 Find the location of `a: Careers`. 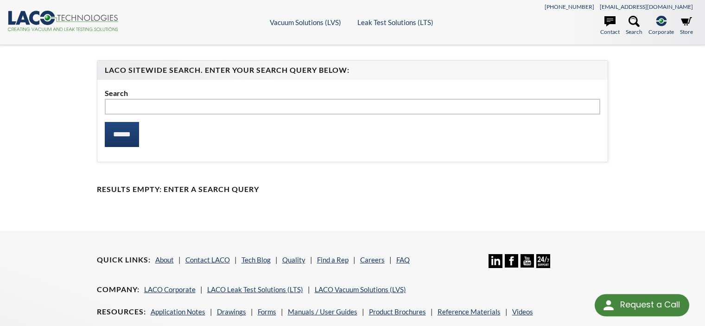

a: Careers is located at coordinates (372, 259).